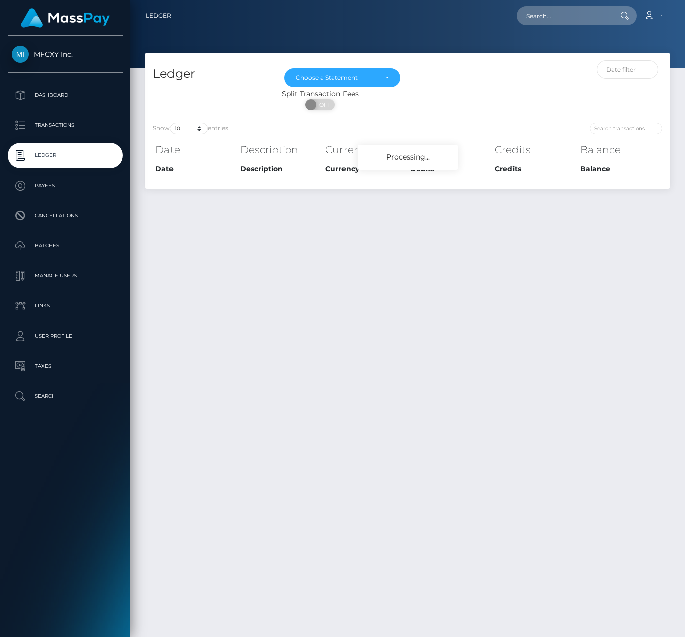 This screenshot has width=685, height=637. Describe the element at coordinates (65, 155) in the screenshot. I see `p: Ledger` at that location.